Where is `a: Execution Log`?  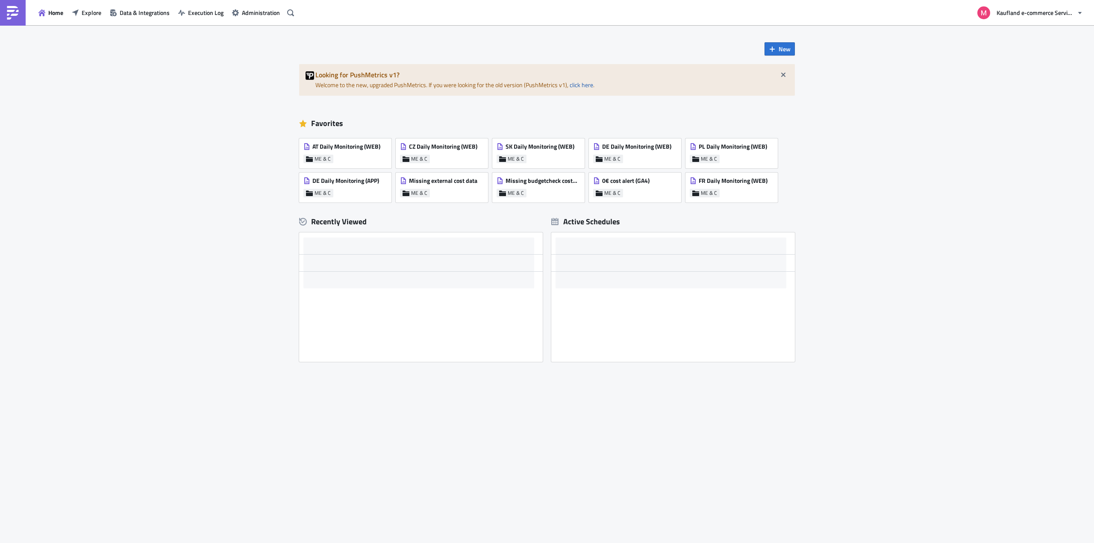 a: Execution Log is located at coordinates (201, 12).